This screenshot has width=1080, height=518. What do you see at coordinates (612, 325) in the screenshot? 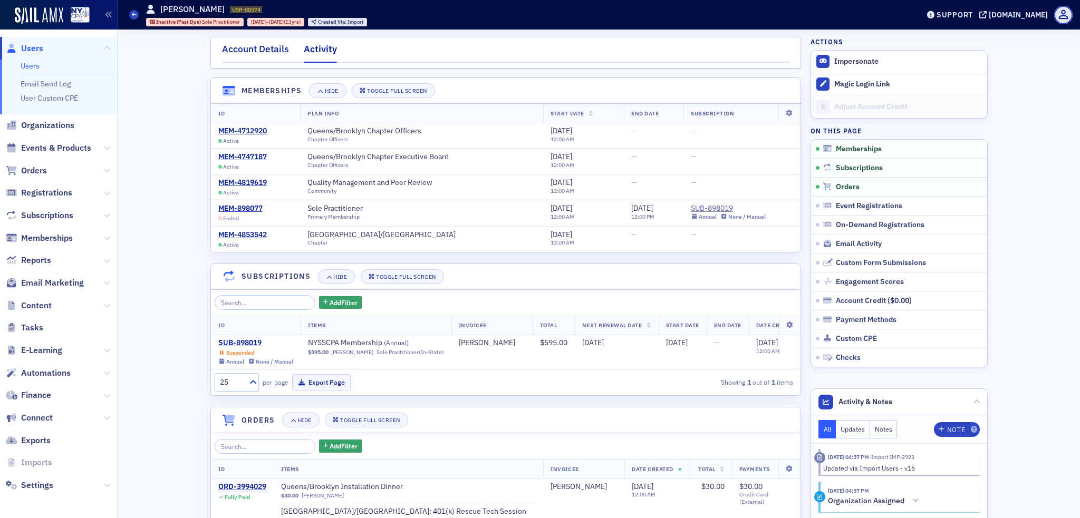
I see `span: Next Renewal Date` at bounding box center [612, 325].